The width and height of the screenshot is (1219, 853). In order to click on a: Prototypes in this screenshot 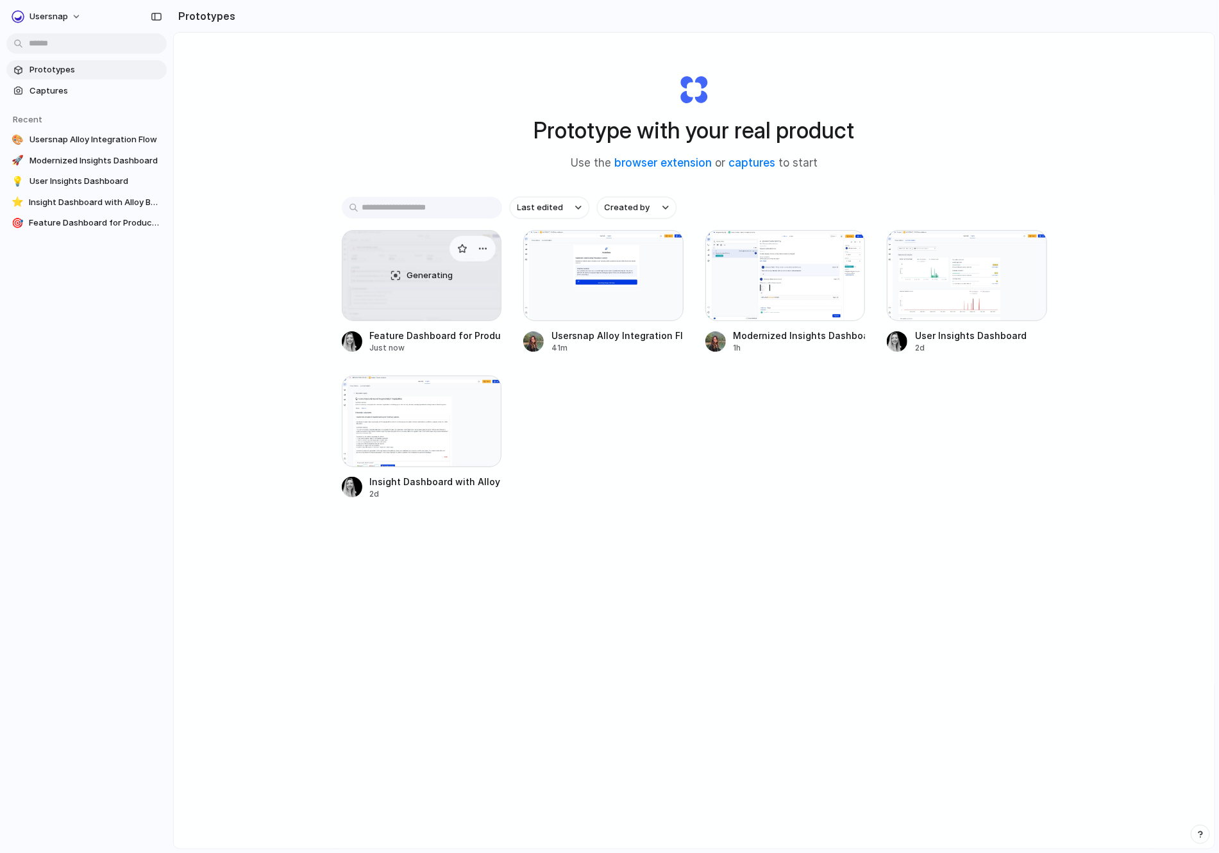, I will do `click(87, 70)`.